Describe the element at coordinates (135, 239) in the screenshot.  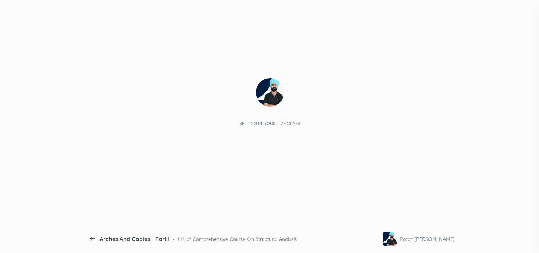
I see `div: Arches And Cables - Part I` at that location.